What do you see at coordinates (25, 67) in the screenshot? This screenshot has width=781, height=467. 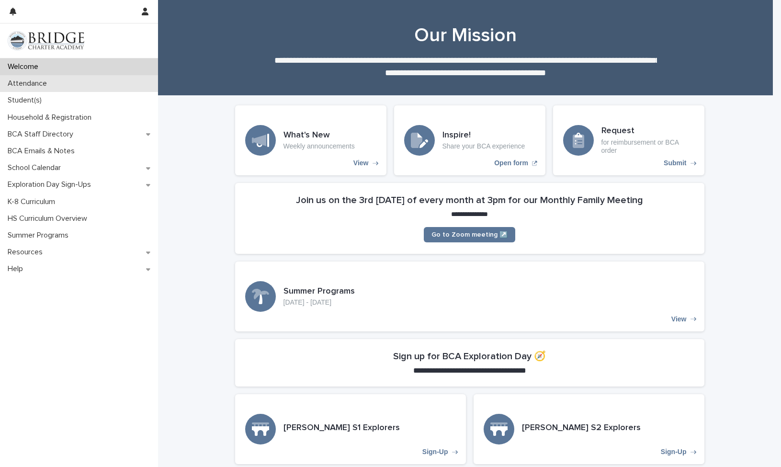 I see `p: Welcome` at bounding box center [25, 67].